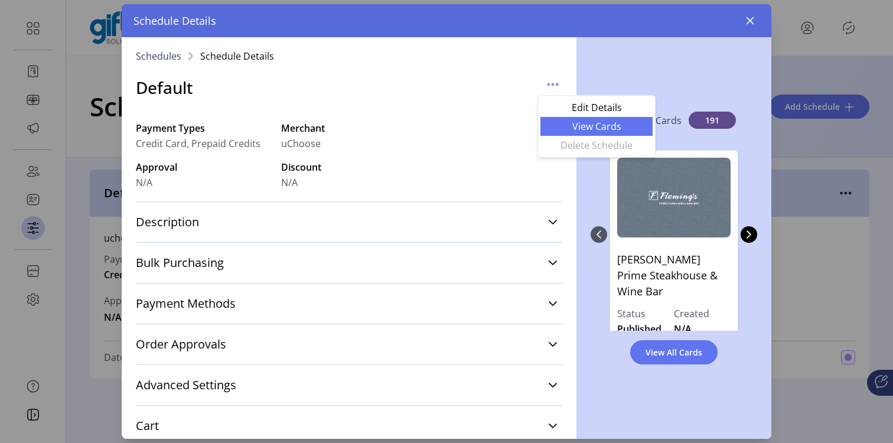  Describe the element at coordinates (349, 385) in the screenshot. I see `a: Advanced Settings` at that location.